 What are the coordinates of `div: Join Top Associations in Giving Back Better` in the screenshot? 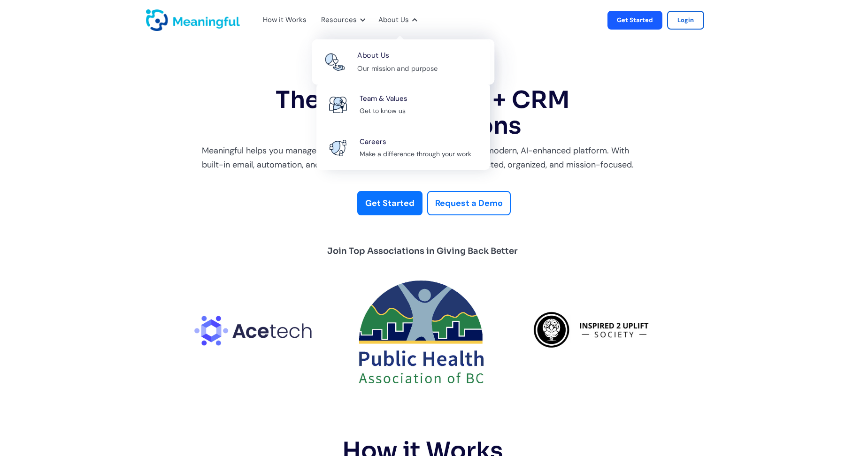 It's located at (423, 251).